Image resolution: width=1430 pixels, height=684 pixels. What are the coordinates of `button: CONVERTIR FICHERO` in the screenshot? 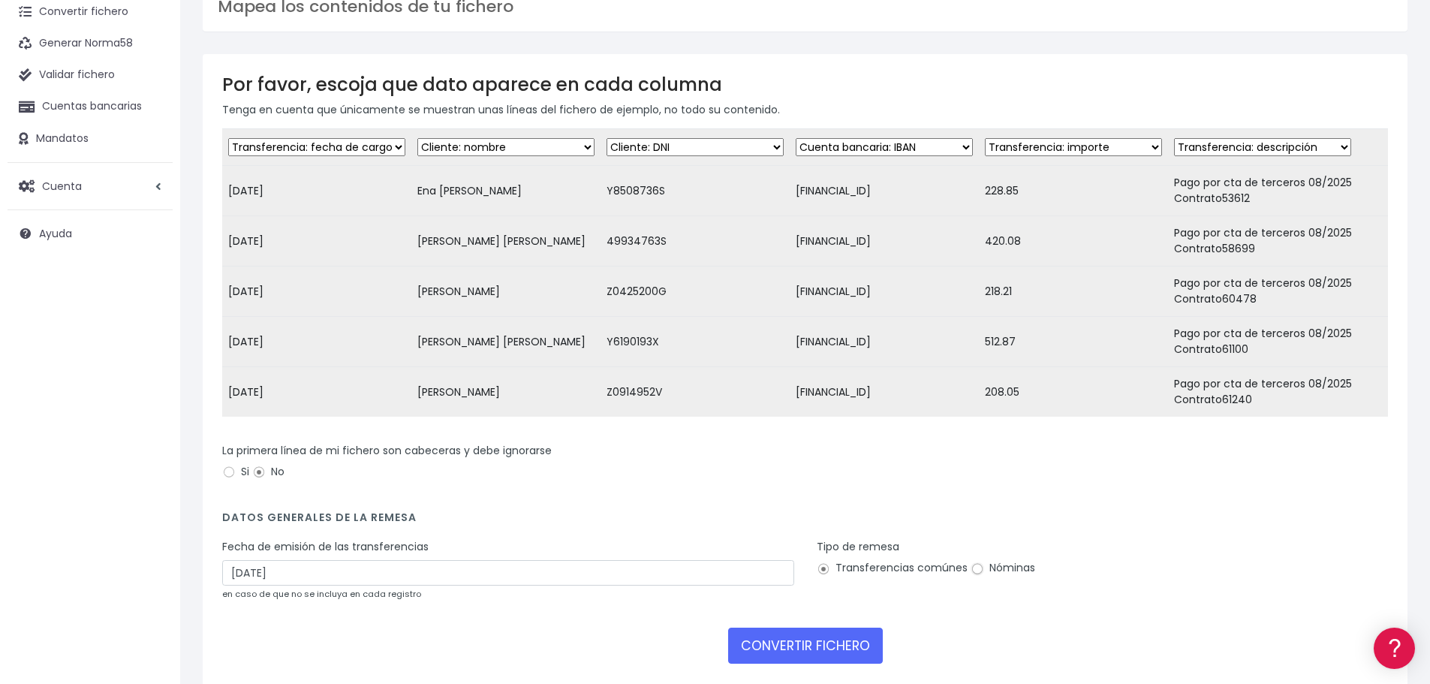 It's located at (806, 646).